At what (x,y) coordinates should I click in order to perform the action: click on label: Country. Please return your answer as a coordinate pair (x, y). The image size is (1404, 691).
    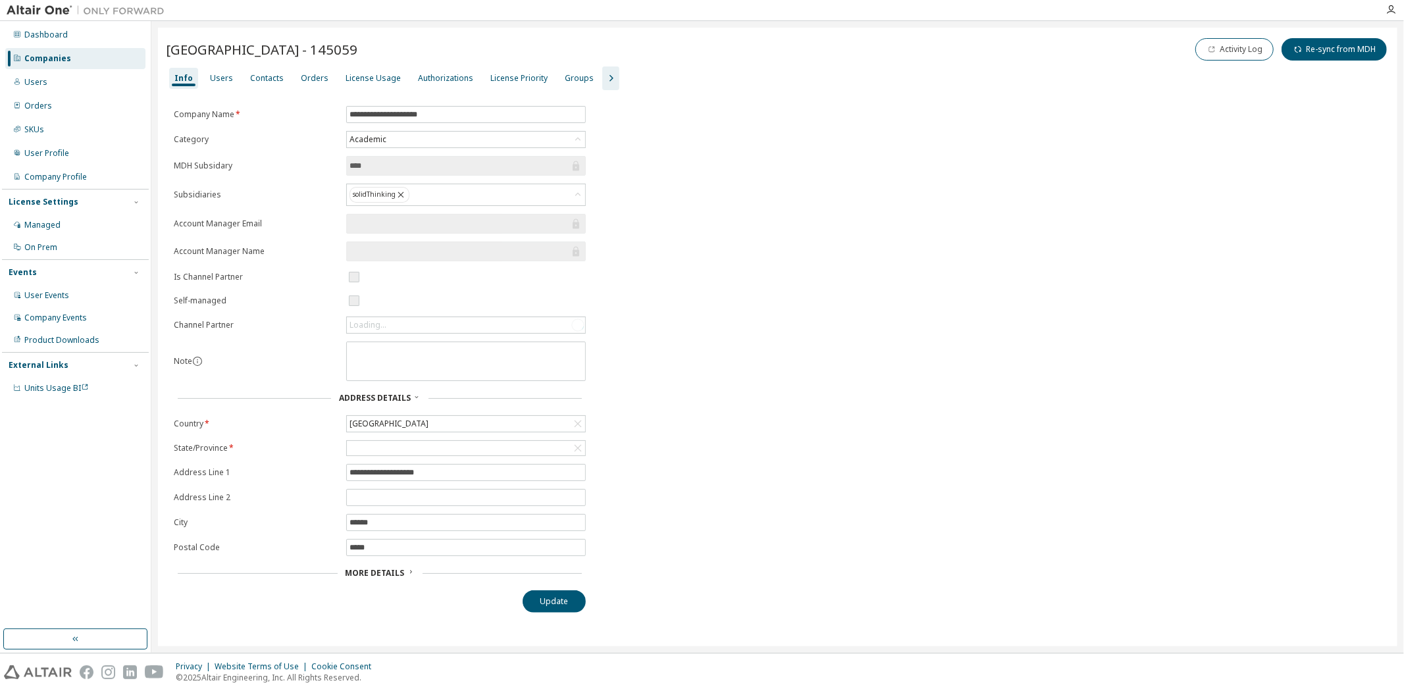
    Looking at the image, I should click on (256, 424).